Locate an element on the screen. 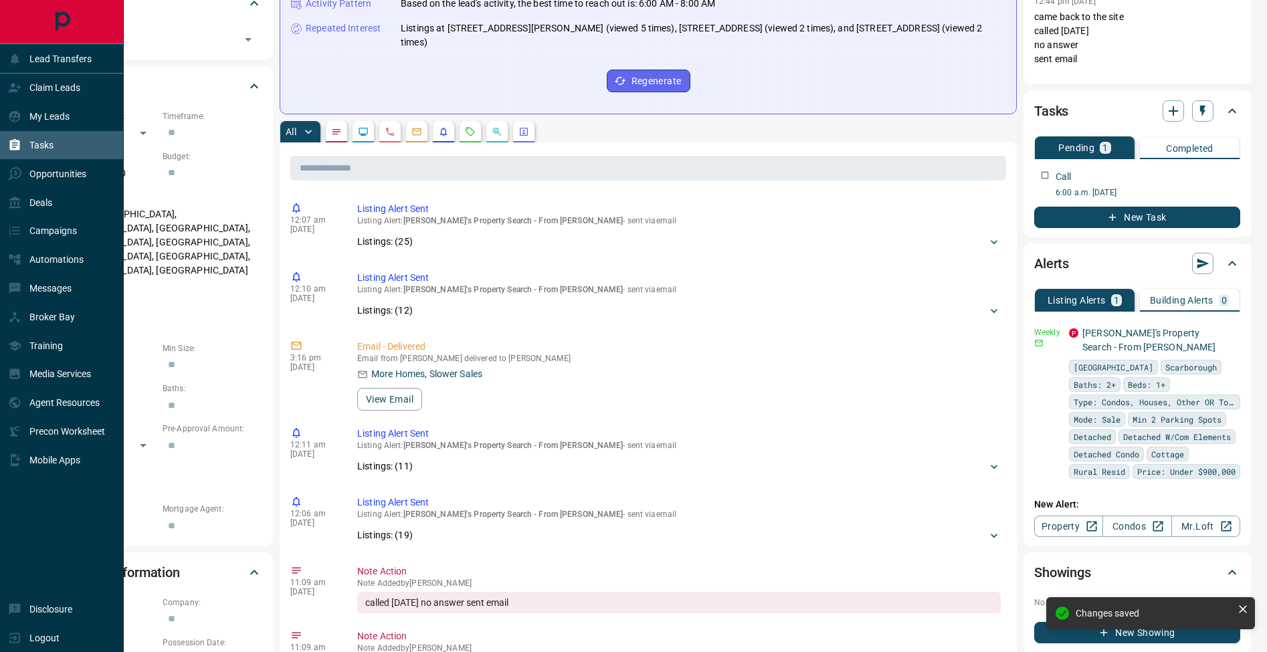  h2: Tasks is located at coordinates (1051, 111).